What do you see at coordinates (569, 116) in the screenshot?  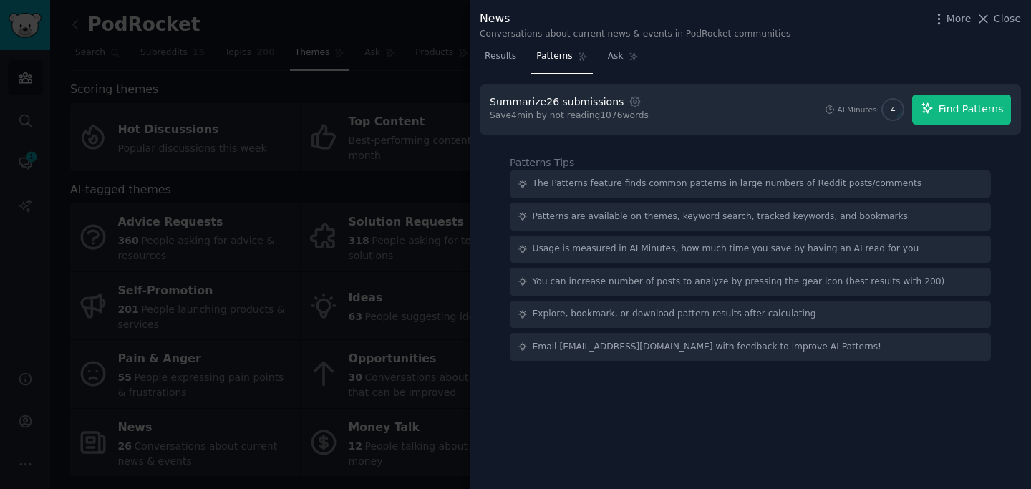 I see `div: Save 4 min by not reading 1076 words` at bounding box center [569, 116].